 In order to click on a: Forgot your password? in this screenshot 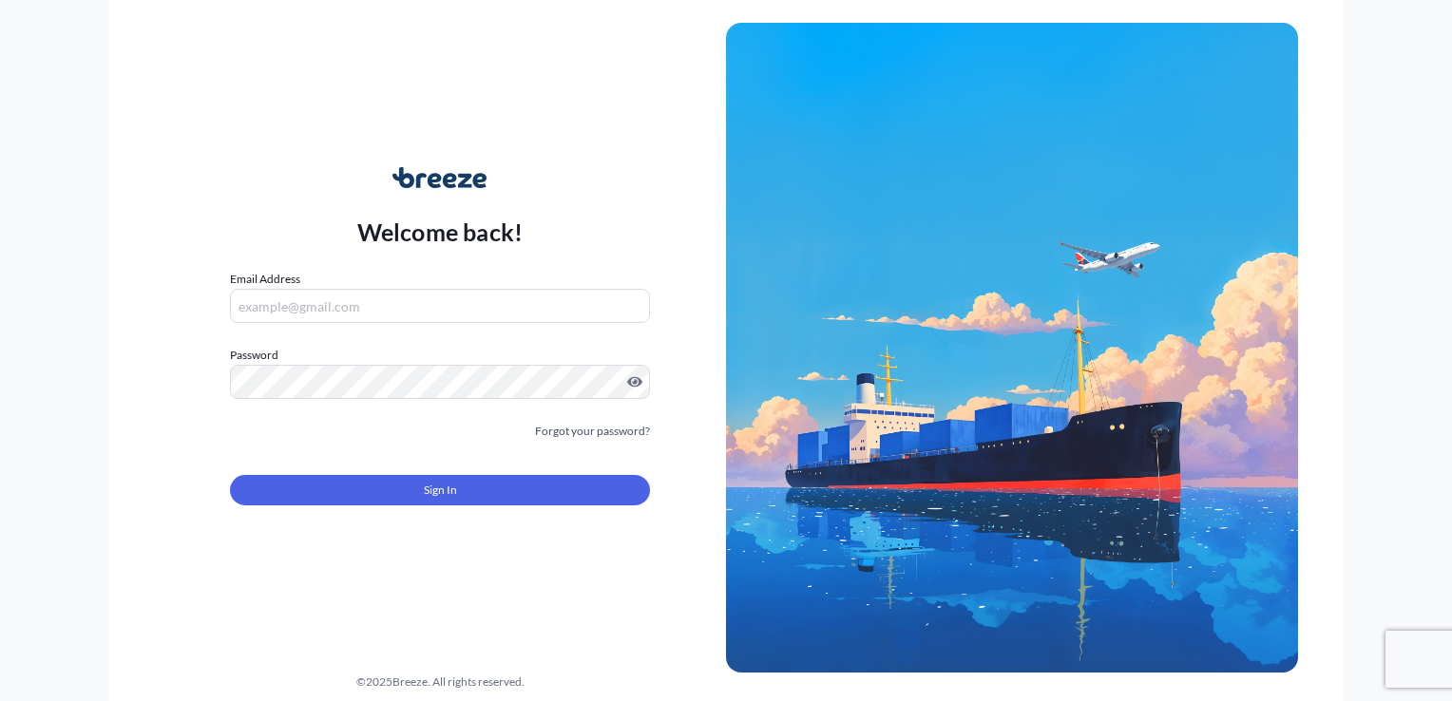, I will do `click(592, 431)`.